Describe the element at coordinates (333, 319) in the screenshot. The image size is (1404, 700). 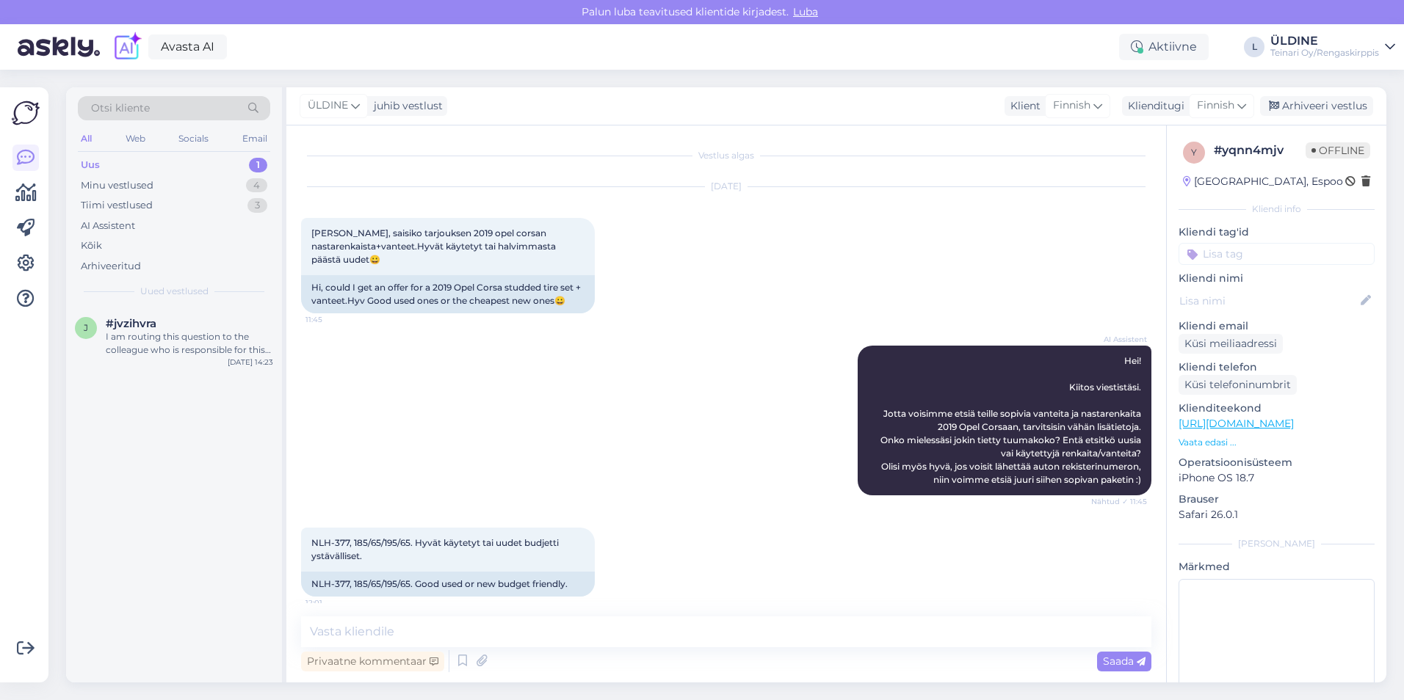
I see `span: 11:45` at that location.